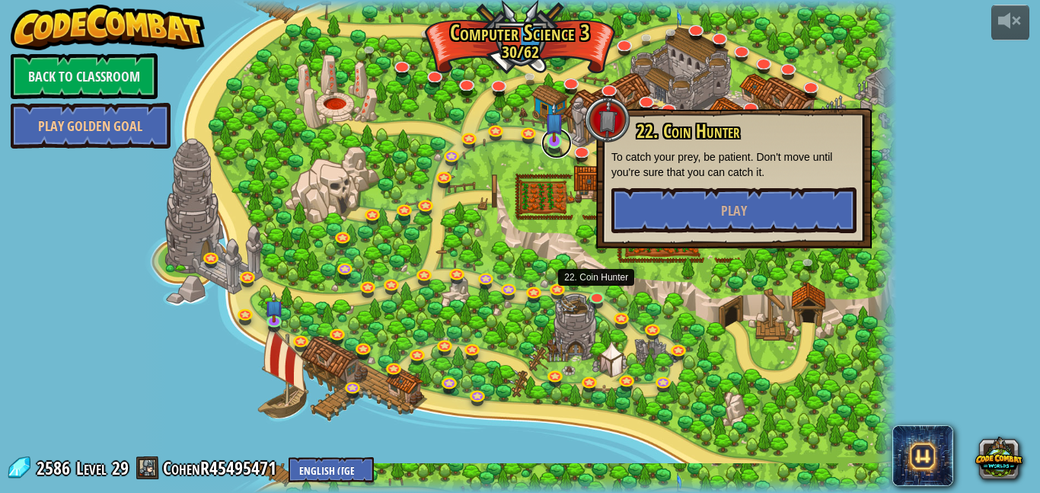  What do you see at coordinates (734, 210) in the screenshot?
I see `span: Play` at bounding box center [734, 210].